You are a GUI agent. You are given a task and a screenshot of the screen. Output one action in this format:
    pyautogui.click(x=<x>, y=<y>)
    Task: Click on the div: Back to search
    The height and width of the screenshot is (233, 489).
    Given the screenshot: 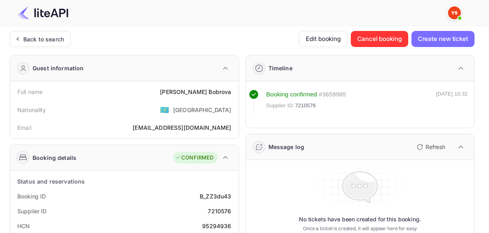 What is the action you would take?
    pyautogui.click(x=43, y=39)
    